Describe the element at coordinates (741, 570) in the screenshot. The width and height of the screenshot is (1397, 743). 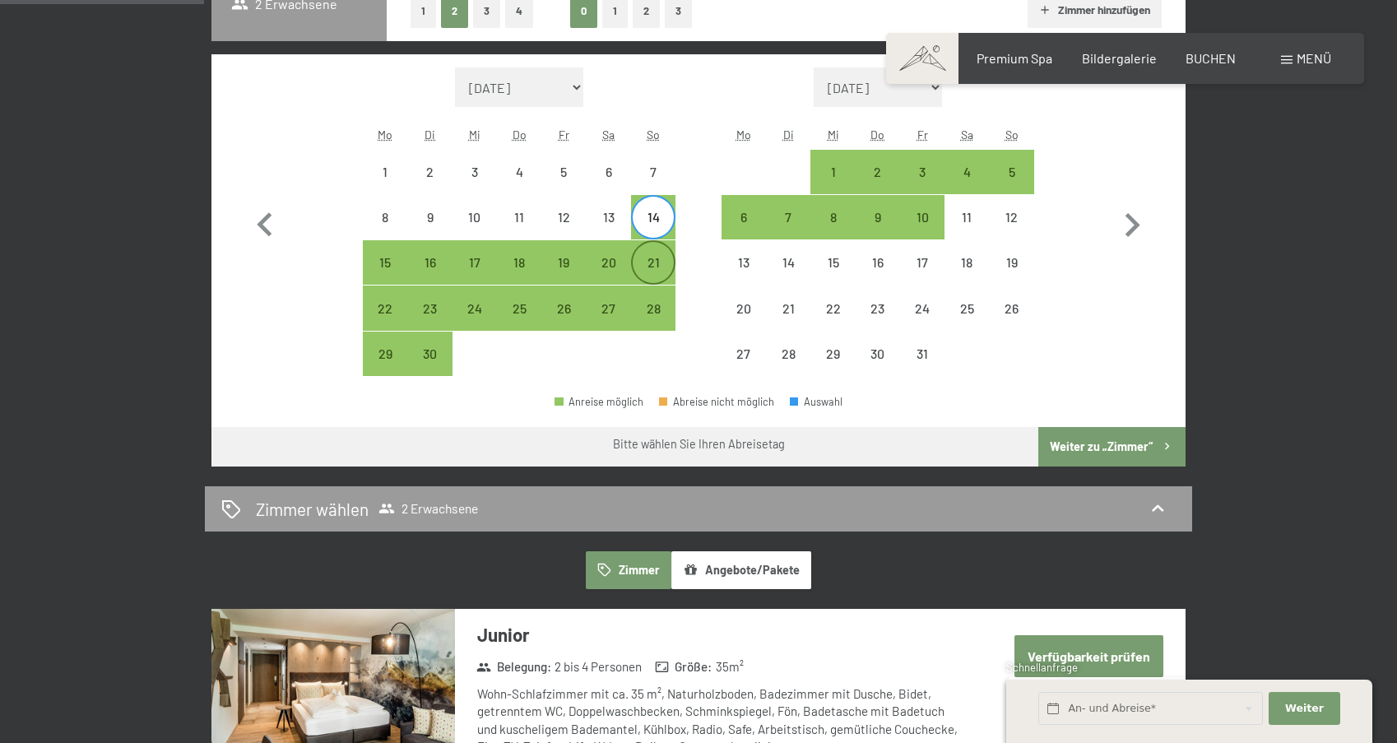
I see `button: Angebote/Pakete` at that location.